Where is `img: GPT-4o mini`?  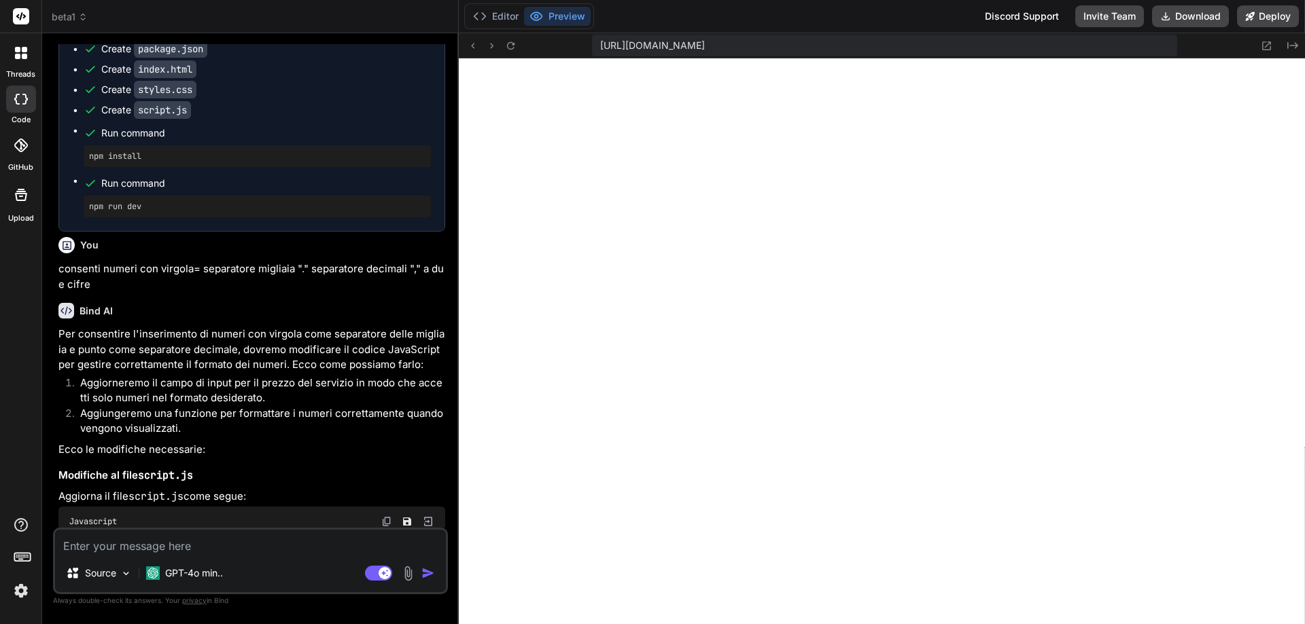
img: GPT-4o mini is located at coordinates (153, 573).